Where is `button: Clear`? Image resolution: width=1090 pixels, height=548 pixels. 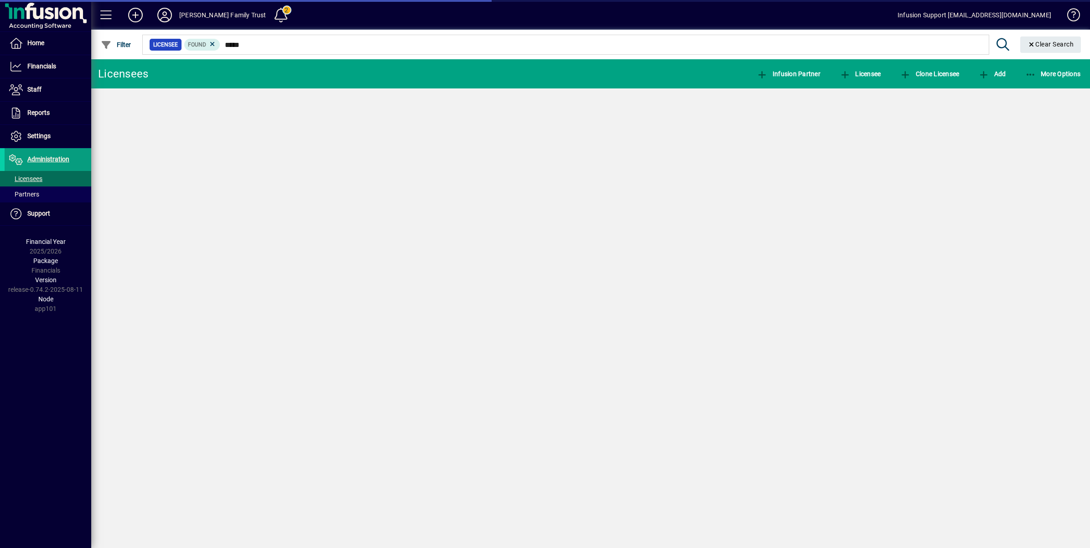 button: Clear is located at coordinates (1050, 45).